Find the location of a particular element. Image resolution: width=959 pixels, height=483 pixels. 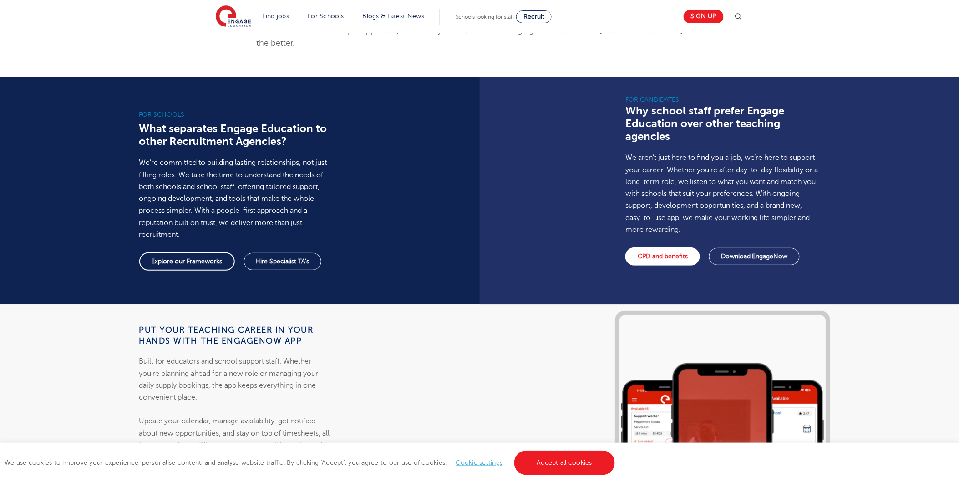

h6: For schools is located at coordinates (236, 115).